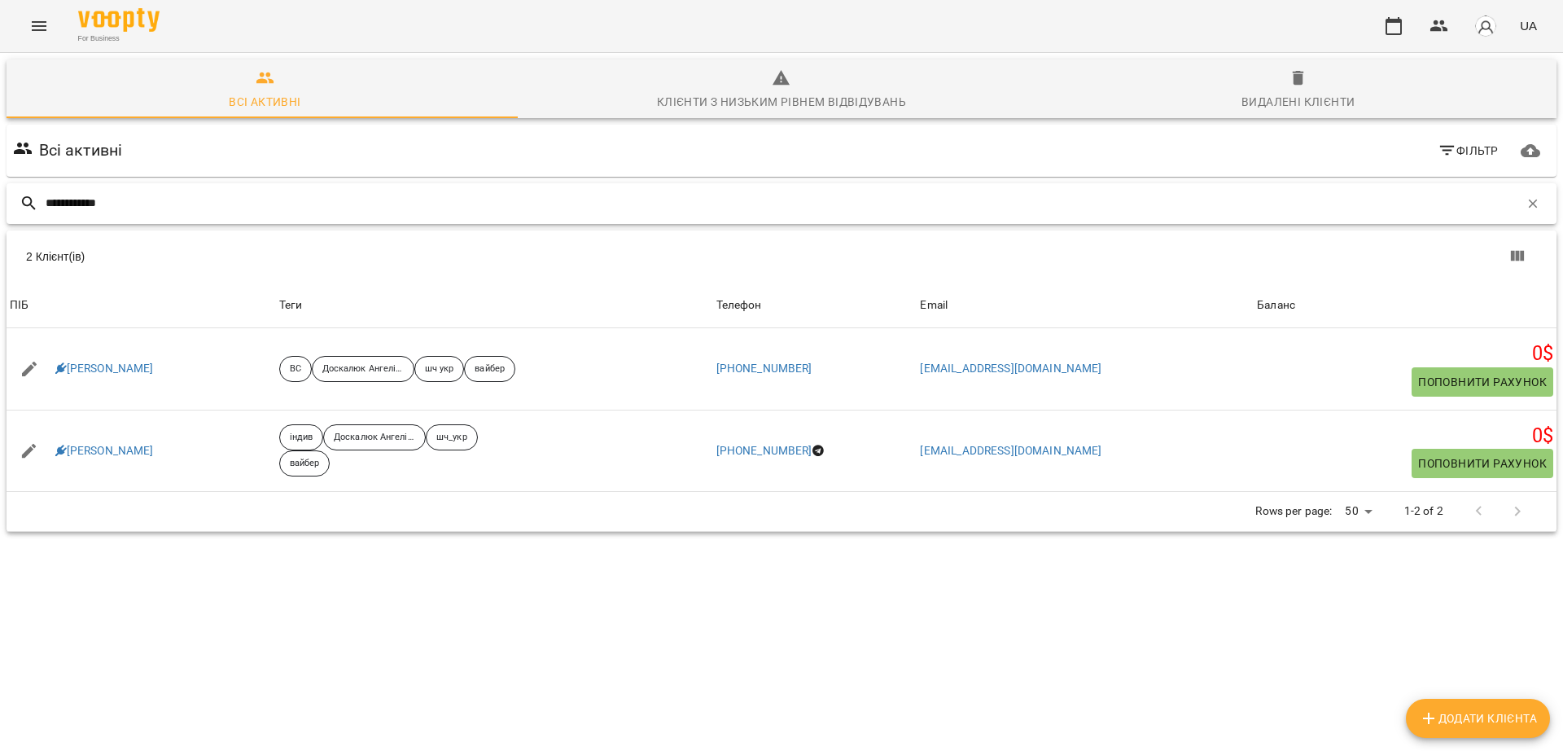  I want to click on p: ВС, so click(296, 369).